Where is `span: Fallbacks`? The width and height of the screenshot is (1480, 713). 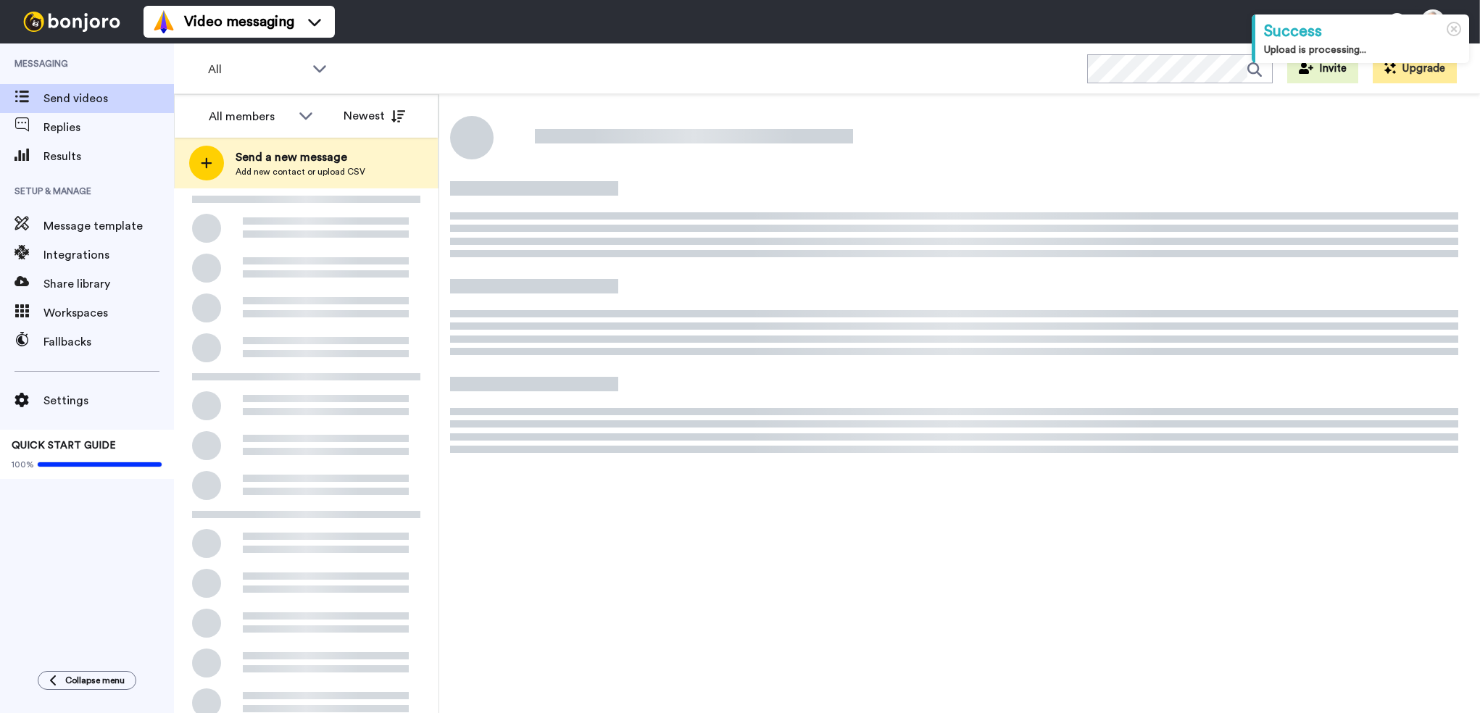 span: Fallbacks is located at coordinates (109, 342).